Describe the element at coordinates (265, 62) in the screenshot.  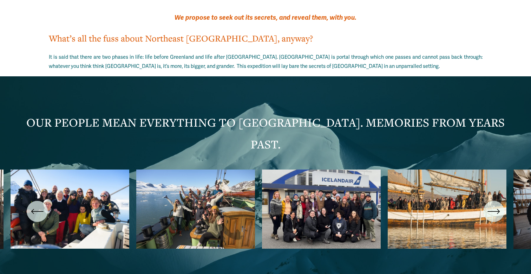
I see `p: It is said that there are two phases in life: life before Greenland and life after [GEOGRAPHIC_DA...` at that location.